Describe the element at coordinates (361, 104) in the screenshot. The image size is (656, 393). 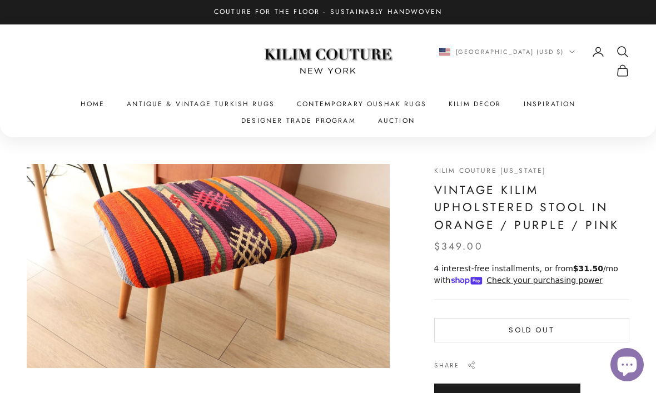
I see `a: Contemporary Oushak Rugs` at that location.